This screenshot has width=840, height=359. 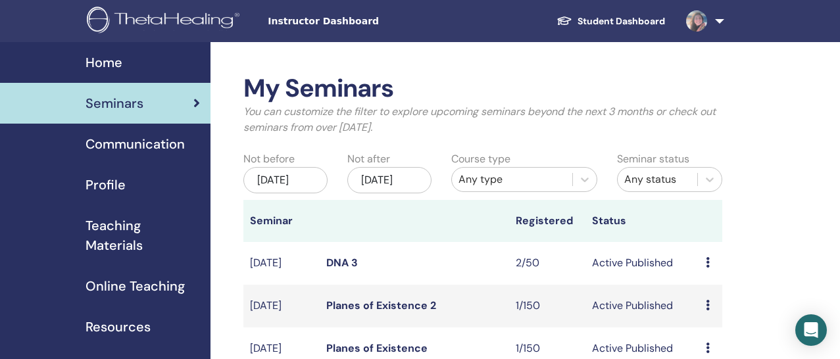 What do you see at coordinates (512, 180) in the screenshot?
I see `div: Any type` at bounding box center [512, 180].